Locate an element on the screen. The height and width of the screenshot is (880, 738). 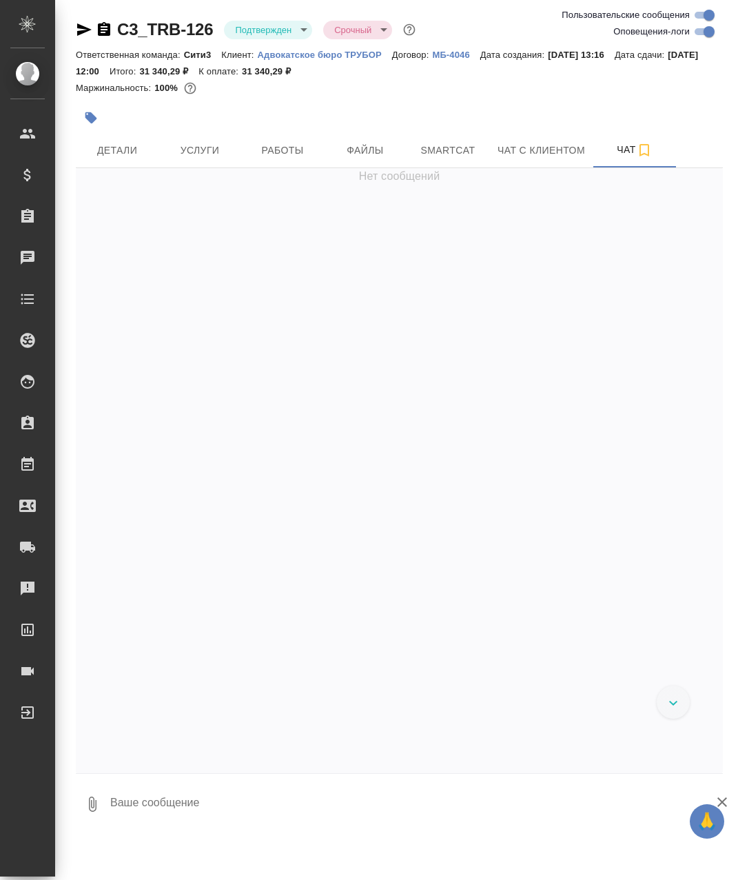
button: Подтвержден is located at coordinates (263, 30).